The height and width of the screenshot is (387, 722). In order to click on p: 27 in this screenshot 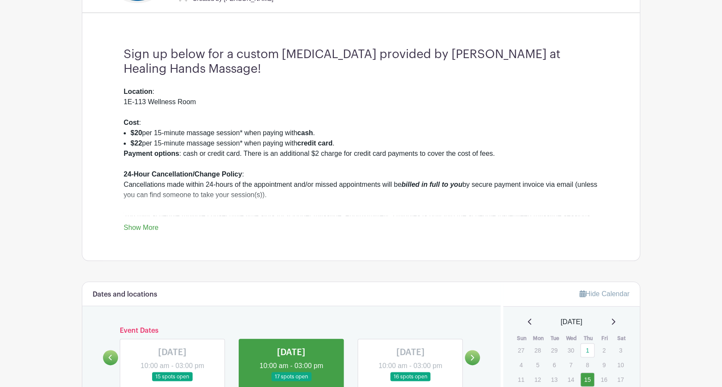, I will do `click(521, 350)`.